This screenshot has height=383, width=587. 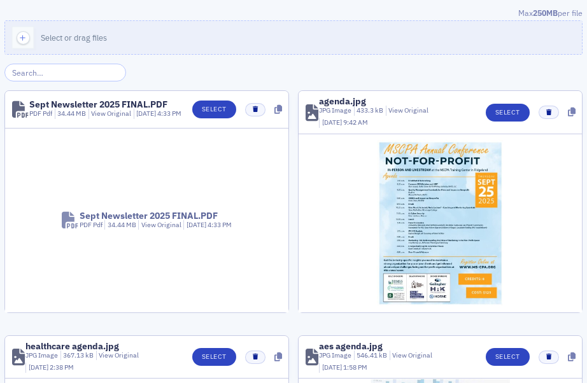 What do you see at coordinates (351, 346) in the screenshot?
I see `div: aes agenda.jpg` at bounding box center [351, 346].